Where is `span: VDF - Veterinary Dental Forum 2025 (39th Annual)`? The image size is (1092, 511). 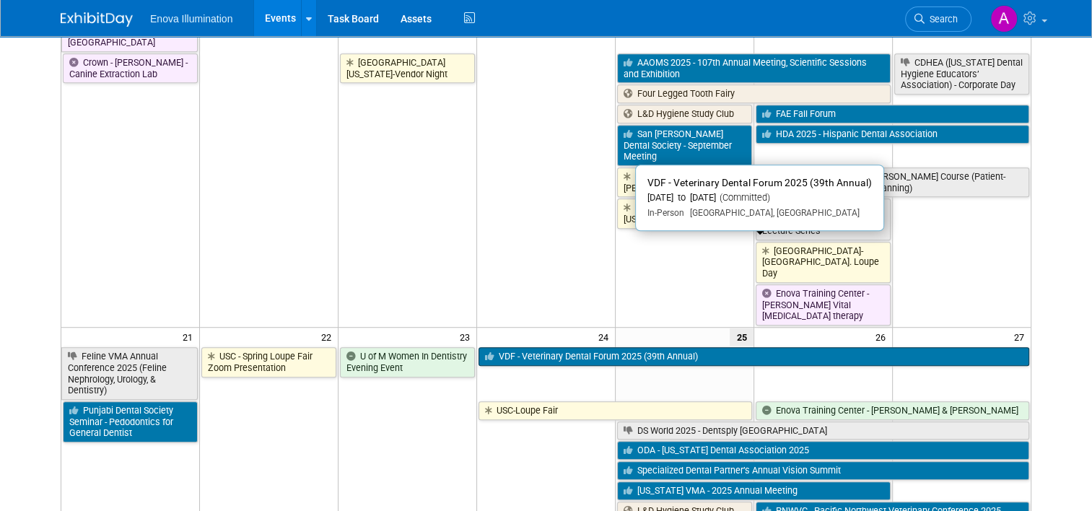
span: VDF - Veterinary Dental Forum 2025 (39th Annual) is located at coordinates (759, 183).